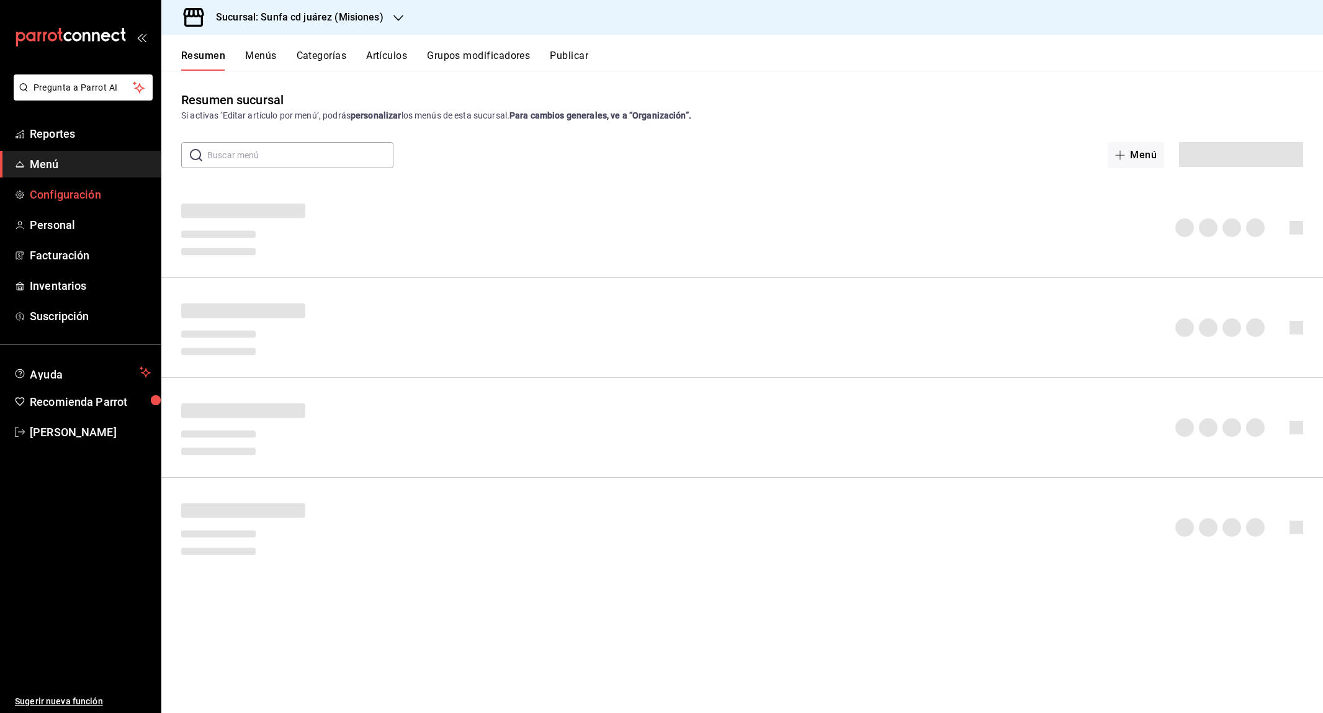  What do you see at coordinates (83, 701) in the screenshot?
I see `span: Sugerir nueva función` at bounding box center [83, 701].